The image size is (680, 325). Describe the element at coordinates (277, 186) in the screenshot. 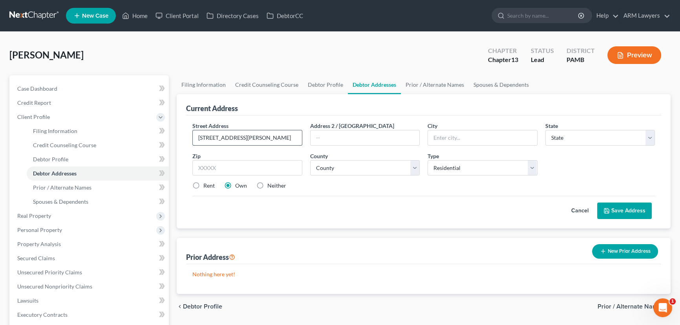

I see `label: Neither` at that location.